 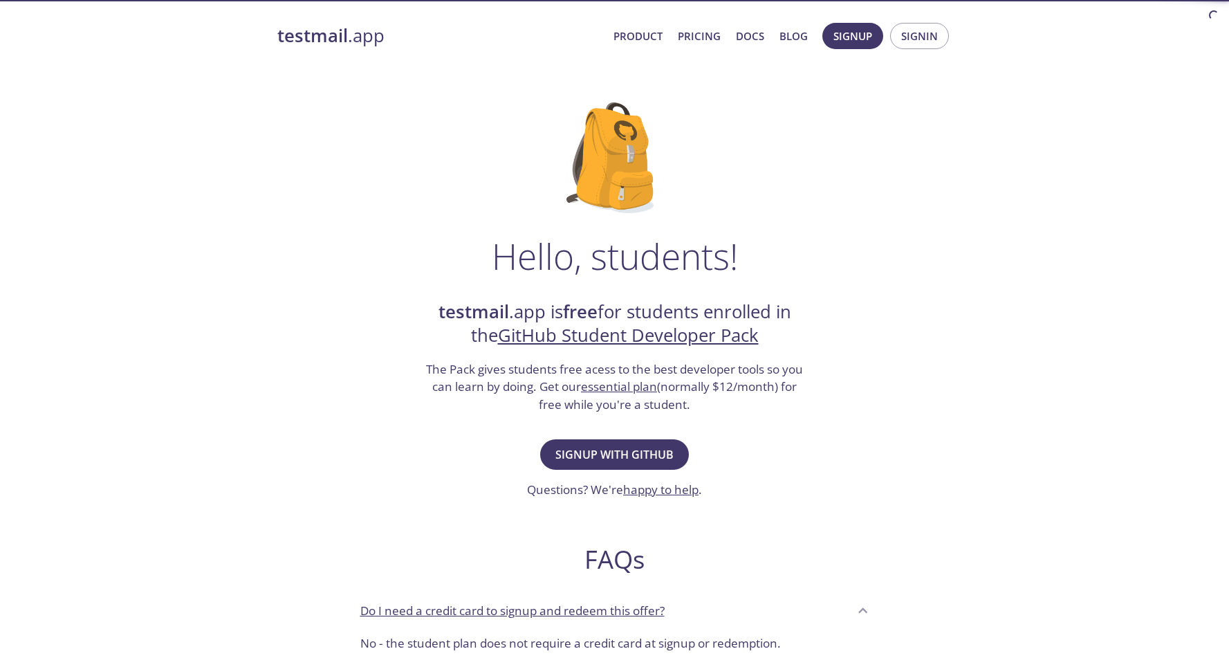 What do you see at coordinates (615, 643) in the screenshot?
I see `p: No - the student plan does not require a credit card at signup or redemption.` at bounding box center [615, 643].